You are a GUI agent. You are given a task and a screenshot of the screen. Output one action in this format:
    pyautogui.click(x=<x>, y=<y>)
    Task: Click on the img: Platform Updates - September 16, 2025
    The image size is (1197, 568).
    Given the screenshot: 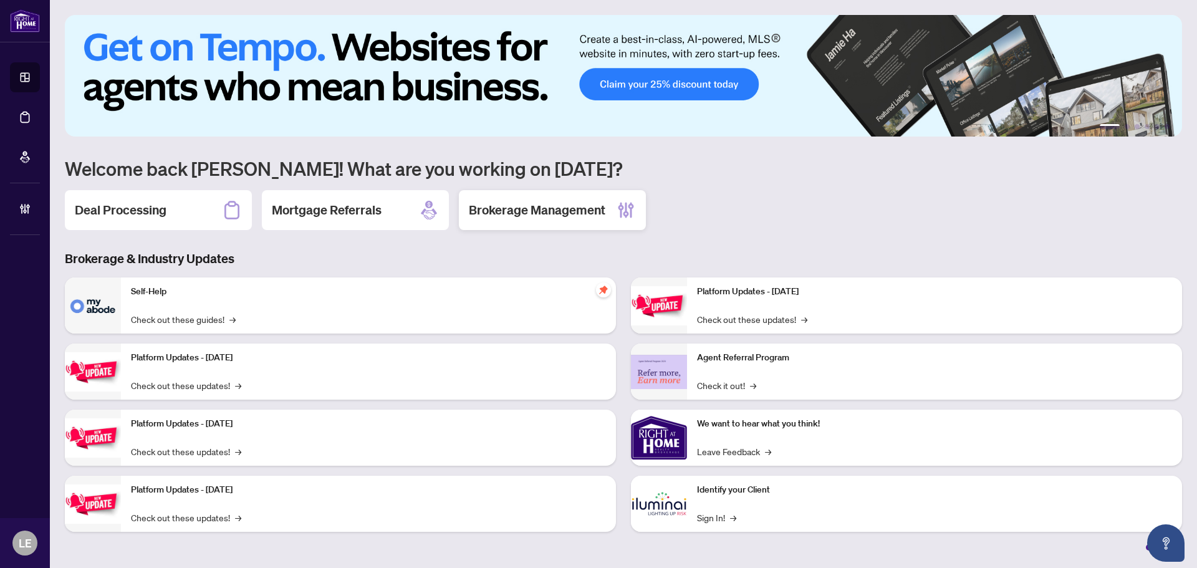 What is the action you would take?
    pyautogui.click(x=93, y=372)
    